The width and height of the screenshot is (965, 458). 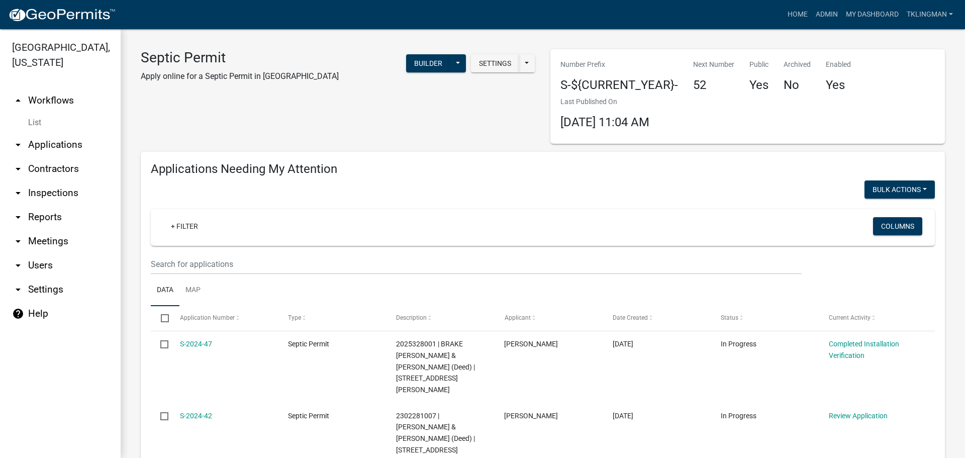 What do you see at coordinates (196, 344) in the screenshot?
I see `a: S-2024-47` at bounding box center [196, 344].